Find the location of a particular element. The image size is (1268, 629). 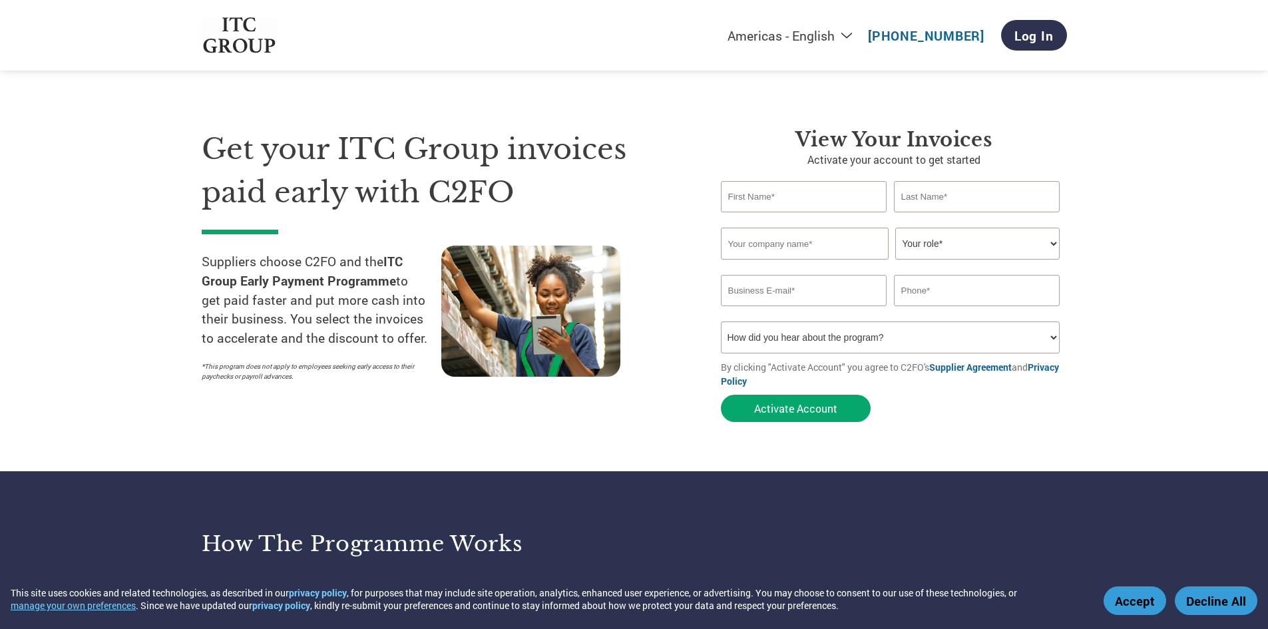

button: manage your own preferences is located at coordinates (73, 605).